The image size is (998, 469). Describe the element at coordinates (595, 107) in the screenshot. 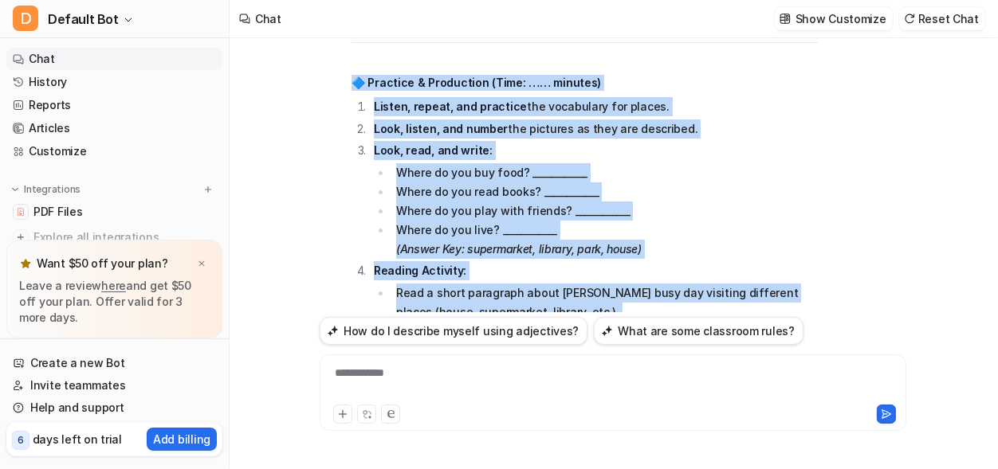

I see `p: the vocabulary for places.` at that location.